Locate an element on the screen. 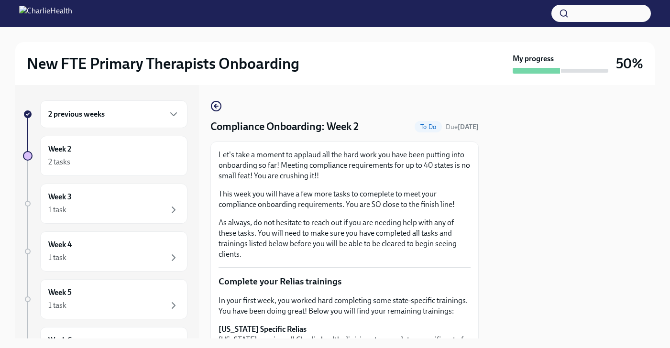  p: In your first week, you worked hard completing some state-specific trainings. You have been doing... is located at coordinates (344, 306).